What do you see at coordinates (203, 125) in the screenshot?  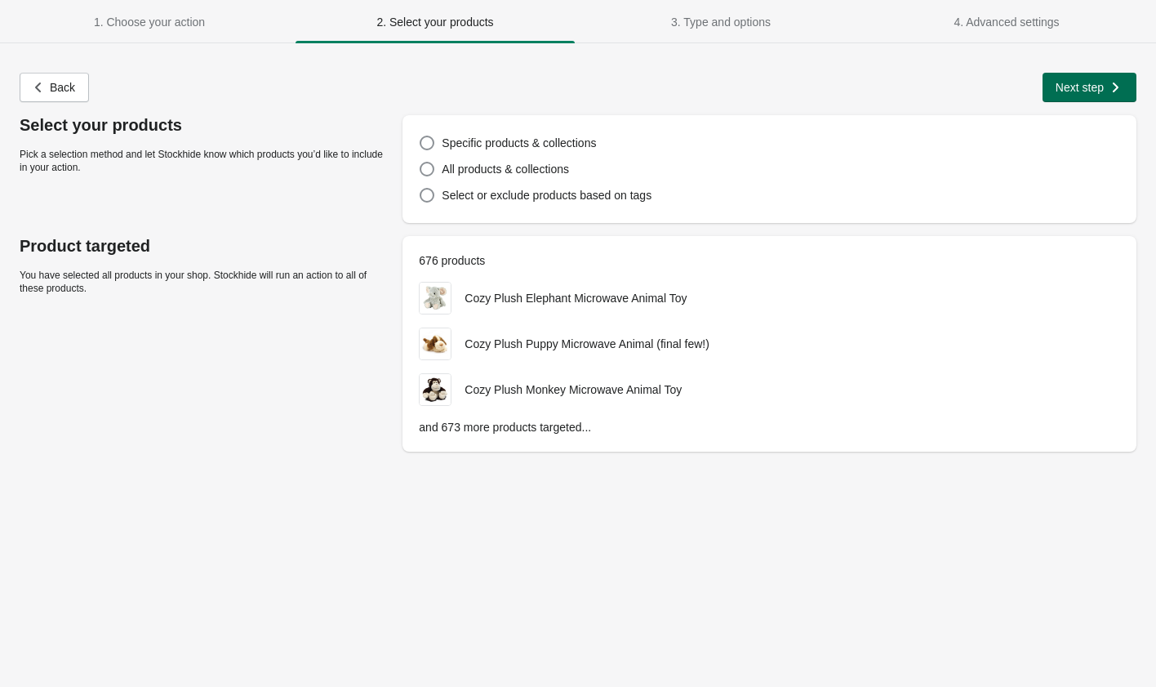 I see `p: Select your products` at bounding box center [203, 125].